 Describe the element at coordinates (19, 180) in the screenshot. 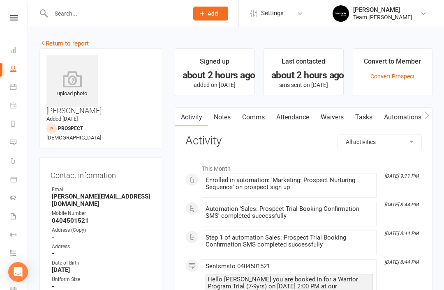

I see `a: Product Sales` at that location.